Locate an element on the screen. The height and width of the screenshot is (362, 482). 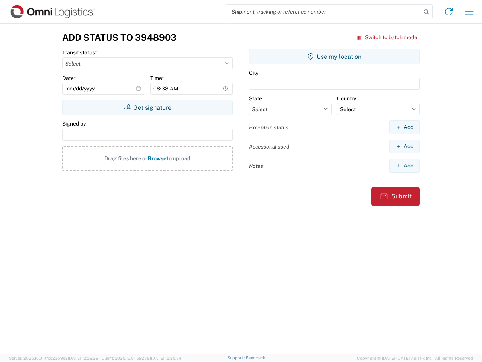
button: Switch to batch mode is located at coordinates (387, 37).